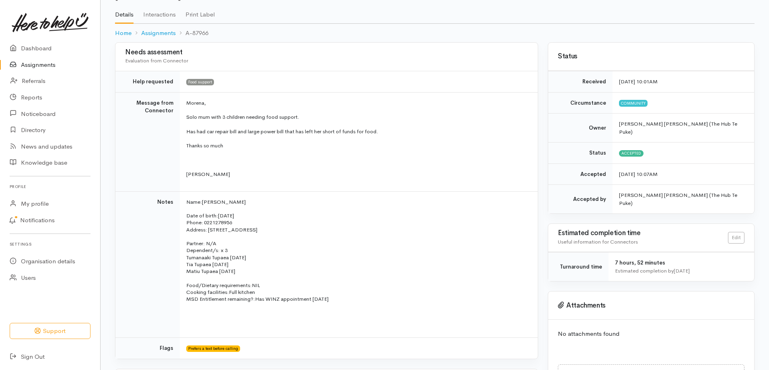 The width and height of the screenshot is (769, 370). What do you see at coordinates (201, 243) in the screenshot?
I see `span: Partner: N/A` at bounding box center [201, 243].